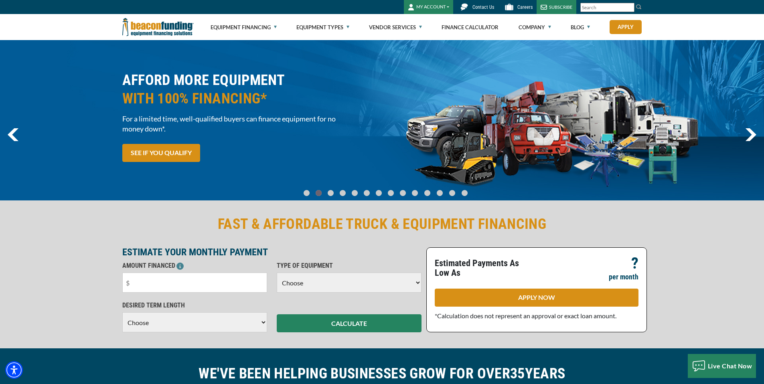  What do you see at coordinates (14, 370) in the screenshot?
I see `div: Accessibility Menu` at bounding box center [14, 370].